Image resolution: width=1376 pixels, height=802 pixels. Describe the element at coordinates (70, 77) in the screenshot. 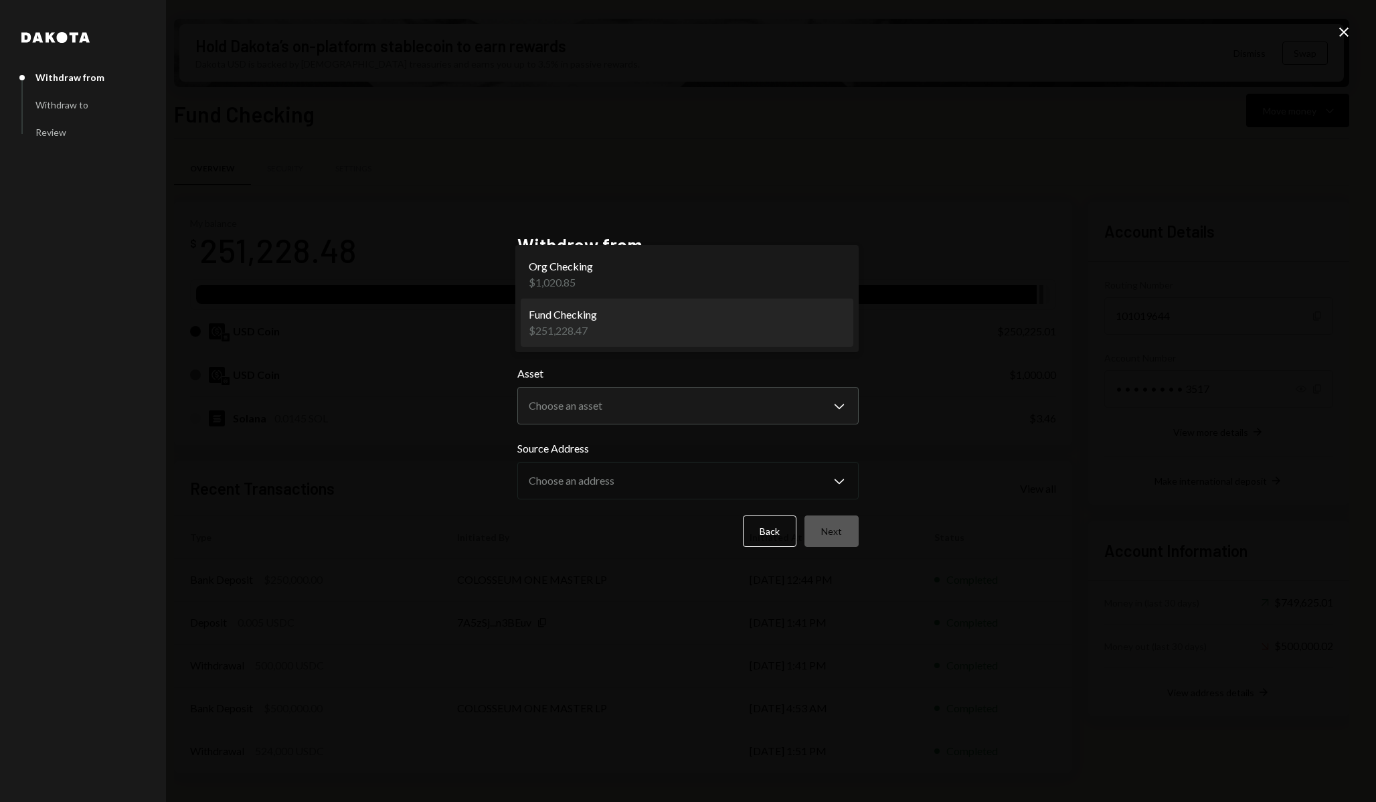

I see `div: Withdraw from` at that location.